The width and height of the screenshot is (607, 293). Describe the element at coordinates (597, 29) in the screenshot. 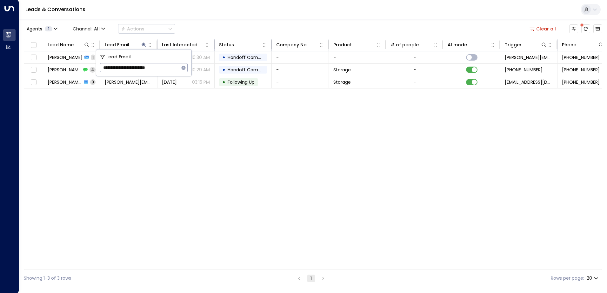

I see `button: Archived Leads` at that location.